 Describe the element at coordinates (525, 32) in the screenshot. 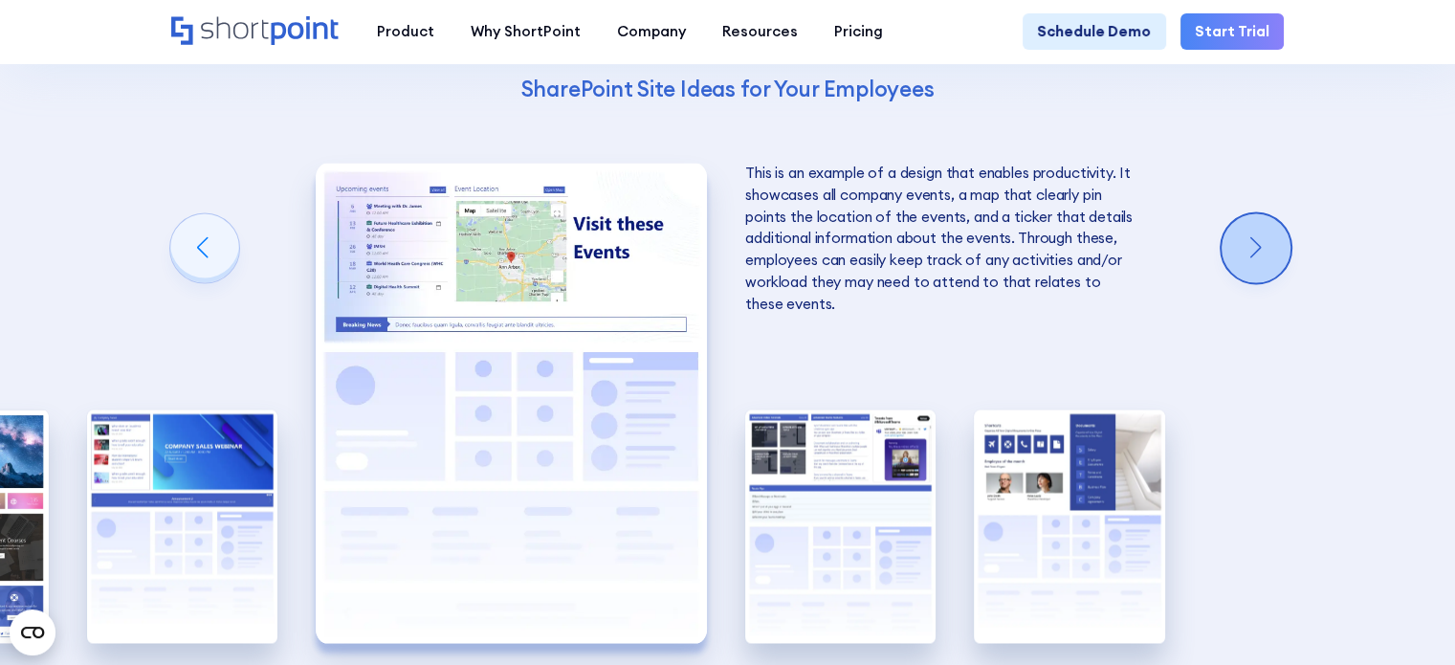

I see `div: Why ShortPoint` at that location.